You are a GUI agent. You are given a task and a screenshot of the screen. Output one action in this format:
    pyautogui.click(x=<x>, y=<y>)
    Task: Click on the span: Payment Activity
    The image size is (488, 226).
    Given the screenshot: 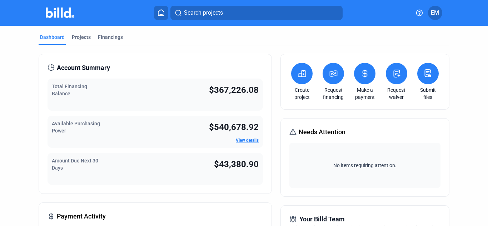 What is the action you would take?
    pyautogui.click(x=81, y=216)
    